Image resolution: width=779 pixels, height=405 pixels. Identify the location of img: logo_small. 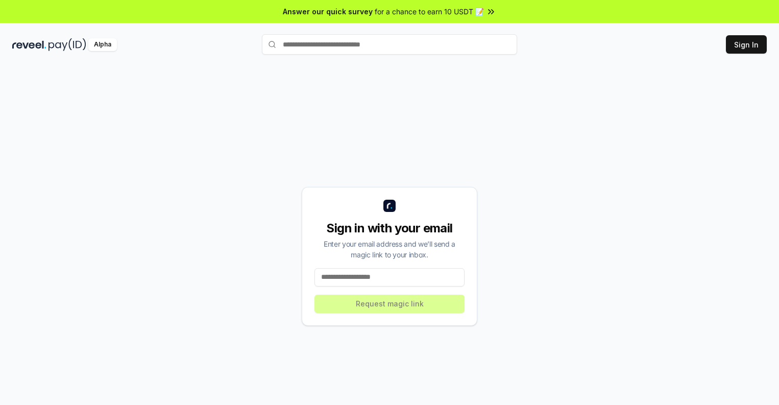
(390, 206).